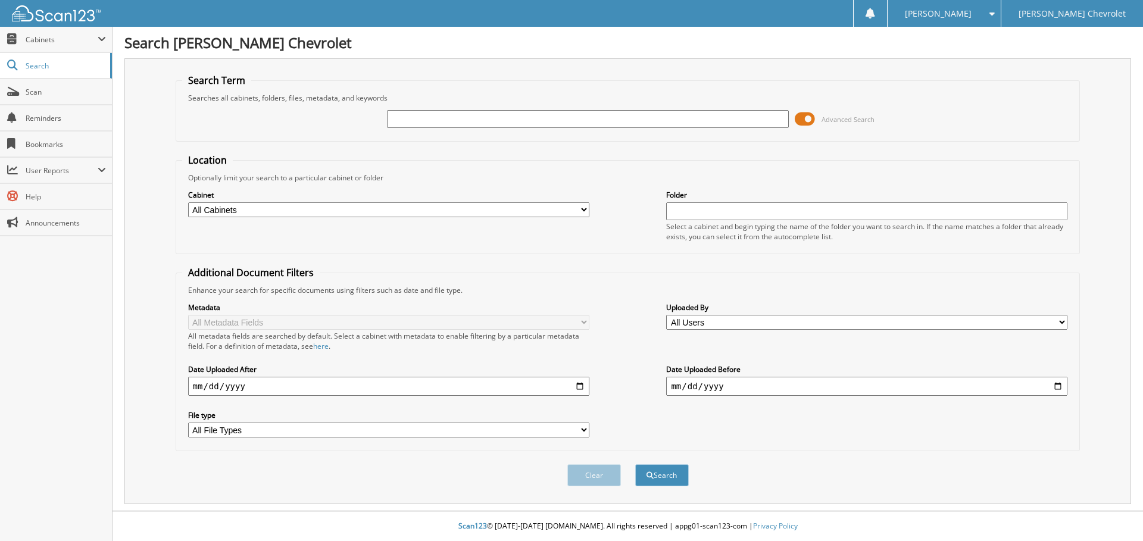 The width and height of the screenshot is (1143, 541). Describe the element at coordinates (1113, 513) in the screenshot. I see `div: Chat Widget` at that location.